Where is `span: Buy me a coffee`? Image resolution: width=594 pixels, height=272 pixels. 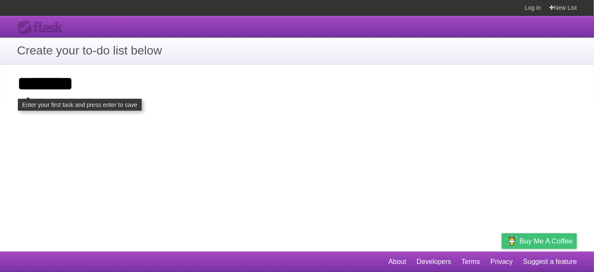
span: Buy me a coffee is located at coordinates (546, 241).